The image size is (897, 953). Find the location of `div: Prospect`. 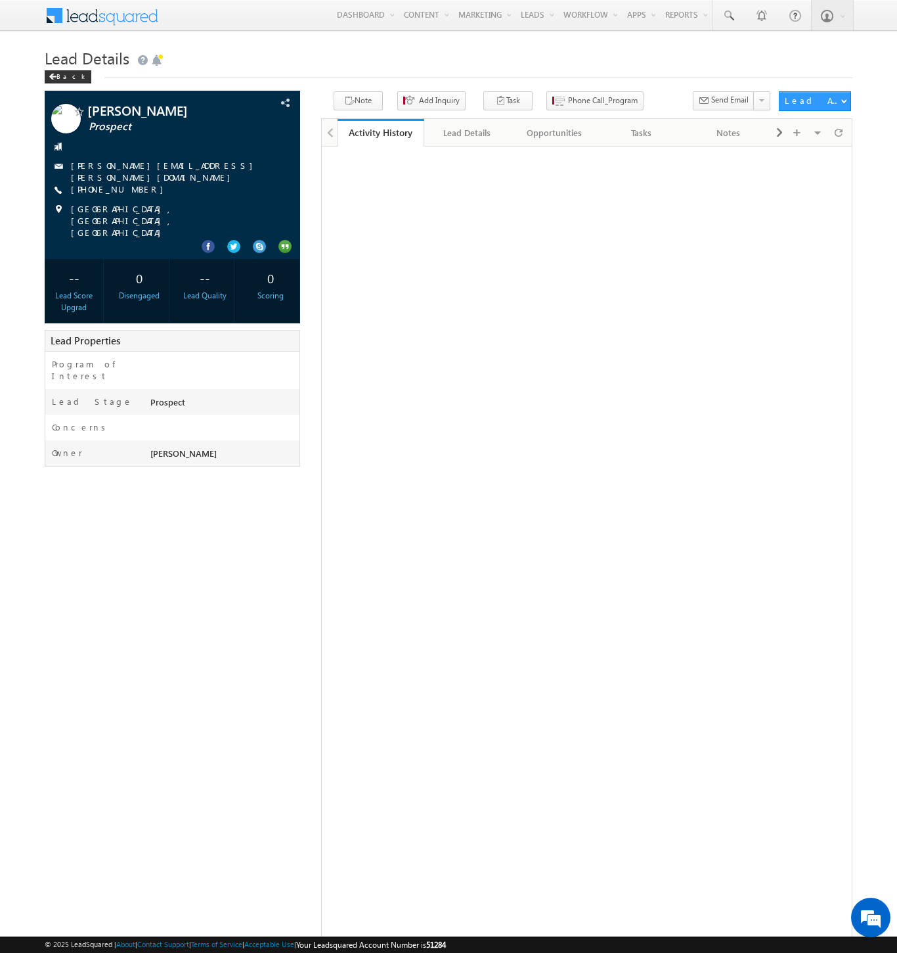

div: Prospect is located at coordinates (223, 405).